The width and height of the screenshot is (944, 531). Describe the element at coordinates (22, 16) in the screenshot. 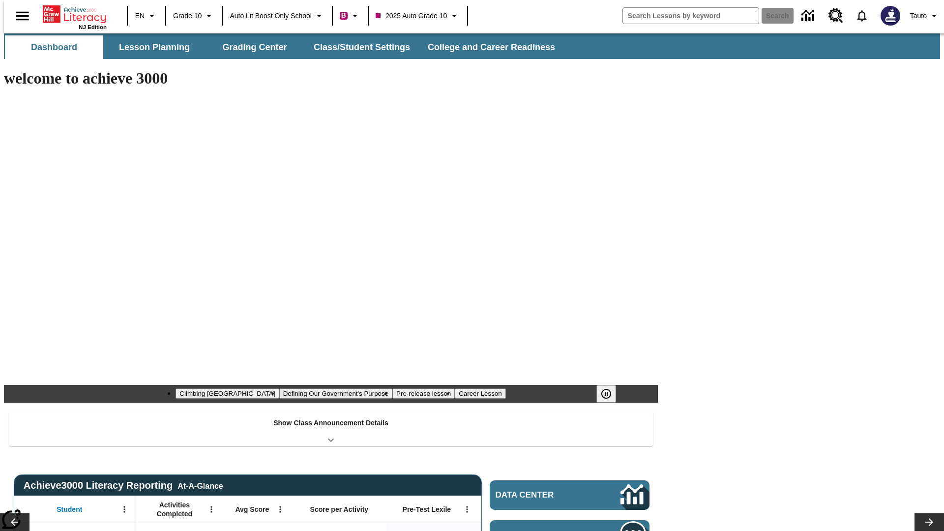

I see `button: Open side menu` at that location.